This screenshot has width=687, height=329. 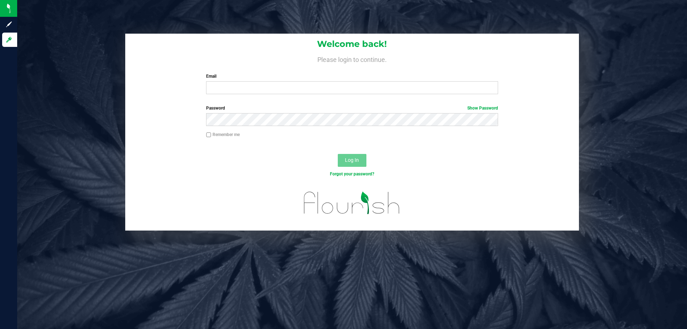 I want to click on a: Forgot your password?, so click(x=352, y=174).